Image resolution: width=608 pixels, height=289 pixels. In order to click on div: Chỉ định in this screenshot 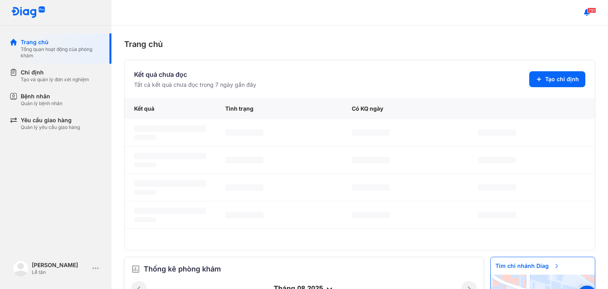, I will do `click(55, 72)`.